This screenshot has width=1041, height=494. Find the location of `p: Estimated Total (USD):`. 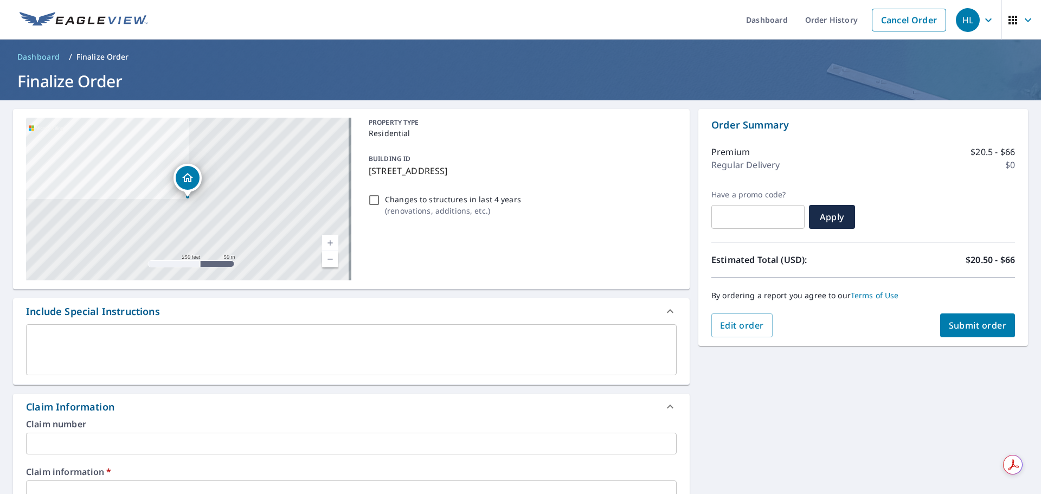

p: Estimated Total (USD): is located at coordinates (787, 260).